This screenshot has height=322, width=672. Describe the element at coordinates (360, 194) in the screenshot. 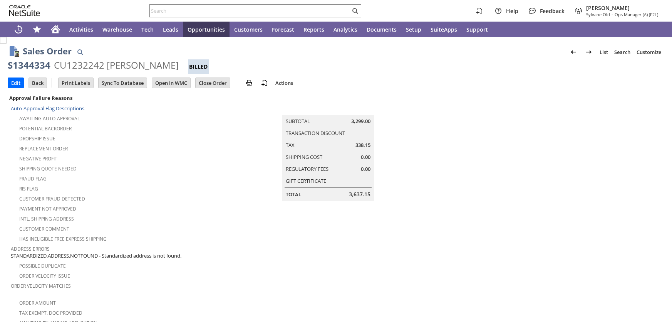

I see `span: 3,637.15` at that location.